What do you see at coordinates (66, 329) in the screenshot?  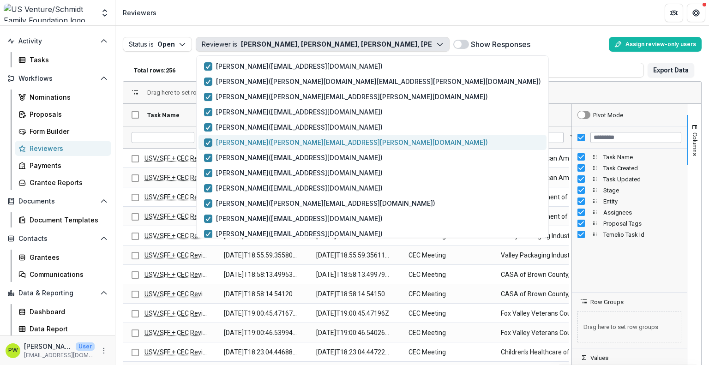 I see `div: Data Report` at bounding box center [66, 329].